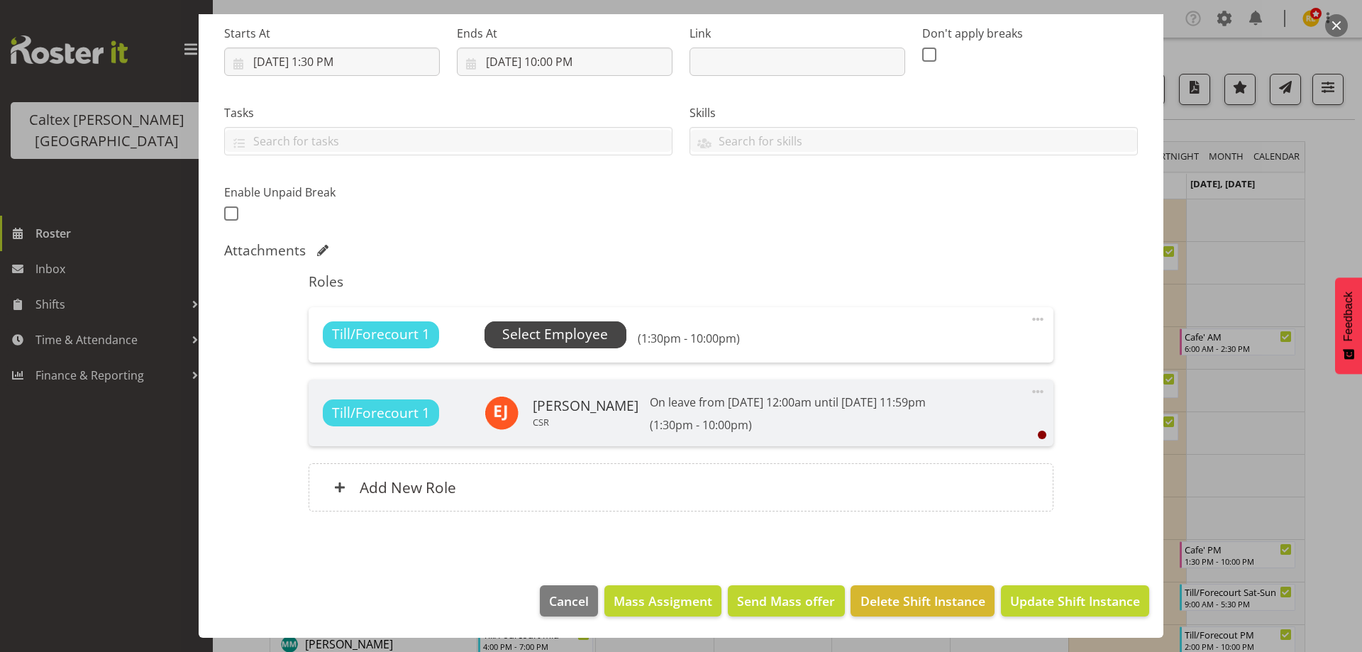 The image size is (1362, 652). Describe the element at coordinates (914, 141) in the screenshot. I see `input: Search for skills` at that location.